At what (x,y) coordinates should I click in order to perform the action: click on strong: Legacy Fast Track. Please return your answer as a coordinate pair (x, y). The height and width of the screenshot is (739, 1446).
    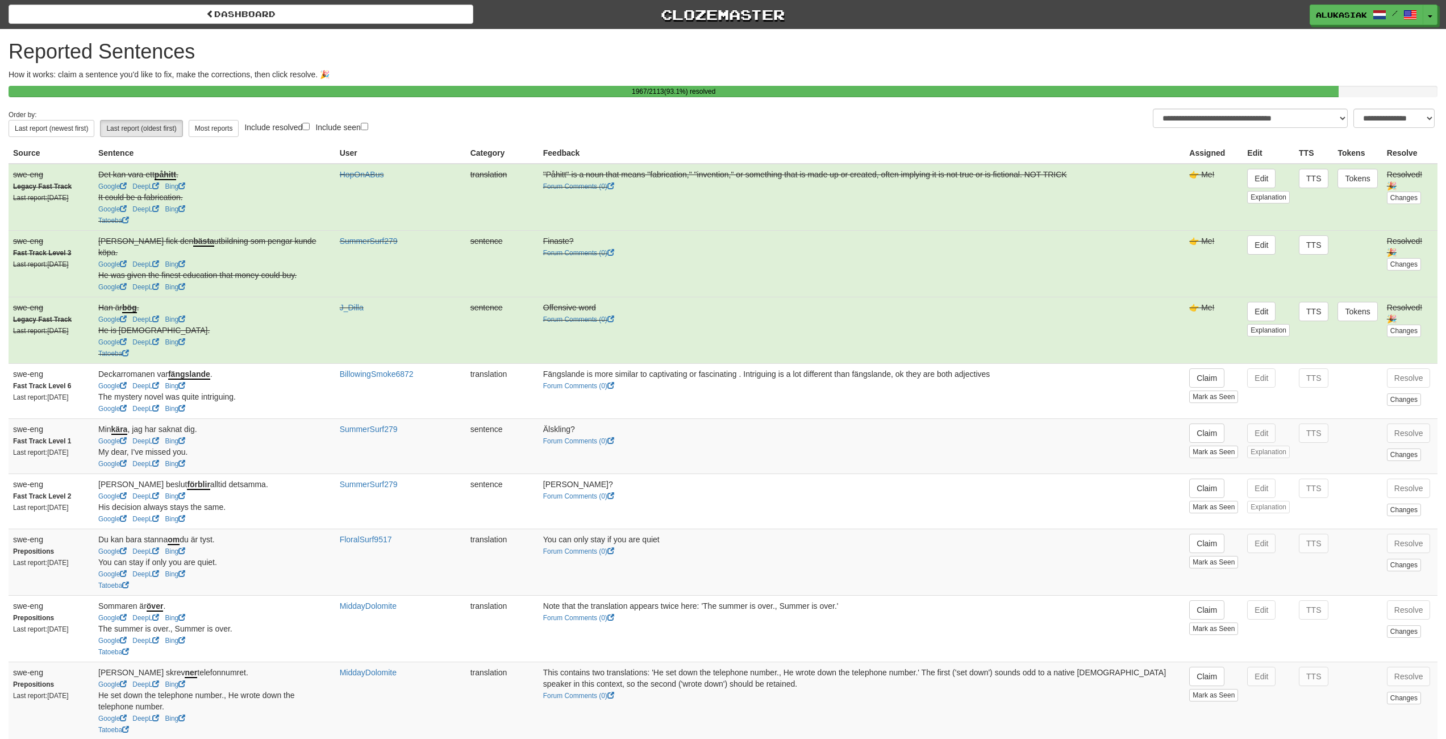
    Looking at the image, I should click on (42, 186).